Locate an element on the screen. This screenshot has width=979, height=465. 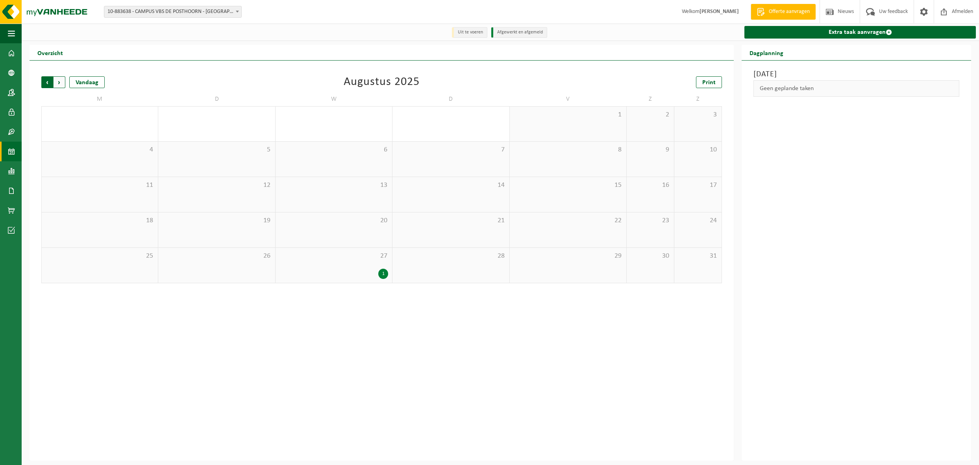
a: Print is located at coordinates (709, 82).